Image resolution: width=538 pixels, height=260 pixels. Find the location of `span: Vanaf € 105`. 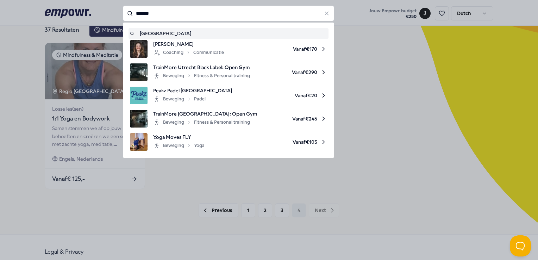

span: Vanaf € 105 is located at coordinates (269, 142).